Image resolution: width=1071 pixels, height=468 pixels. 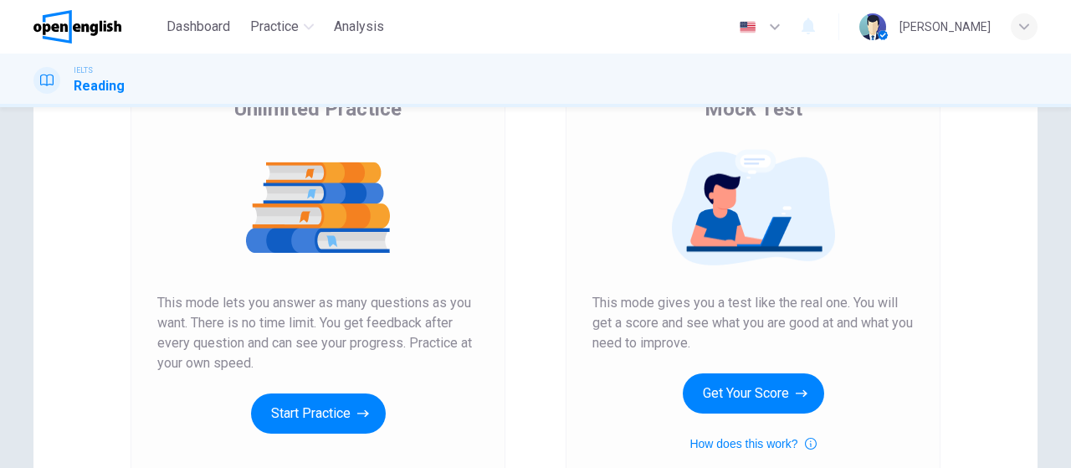 What do you see at coordinates (96, 27) in the screenshot?
I see `a: OpenEnglish logo` at bounding box center [96, 27].